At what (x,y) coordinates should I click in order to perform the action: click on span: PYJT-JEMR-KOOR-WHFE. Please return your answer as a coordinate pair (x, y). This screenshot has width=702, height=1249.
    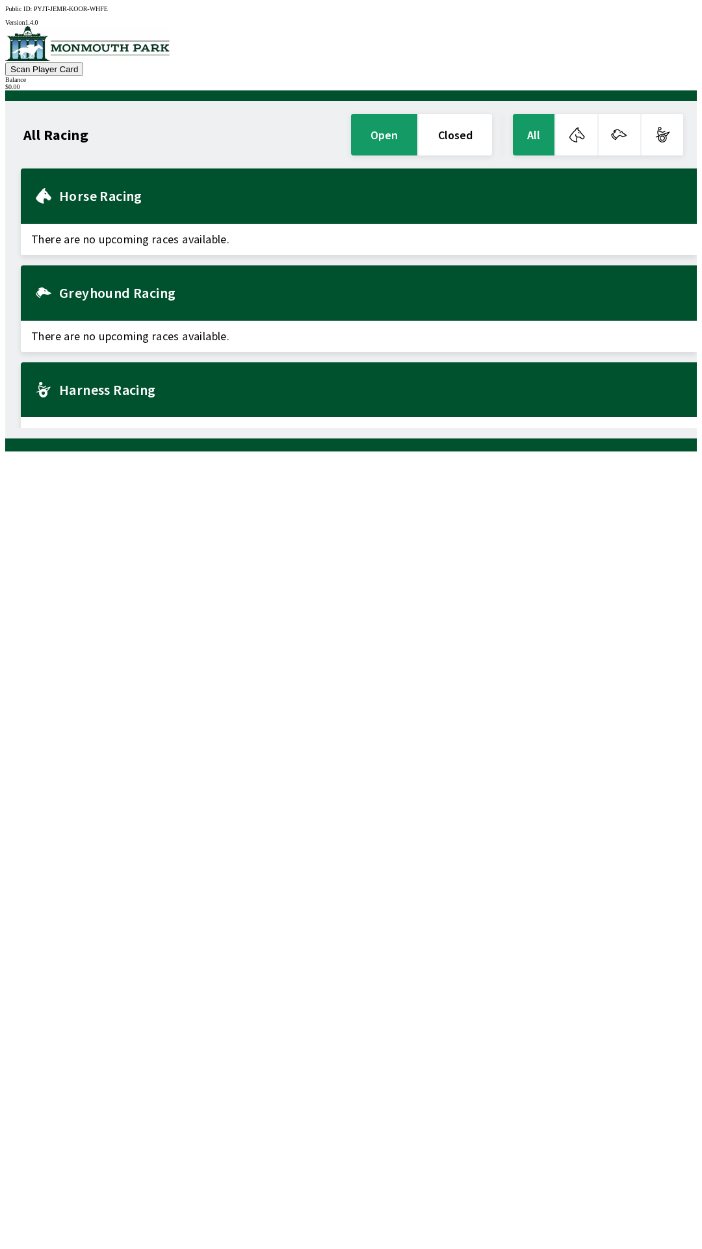
    Looking at the image, I should click on (71, 8).